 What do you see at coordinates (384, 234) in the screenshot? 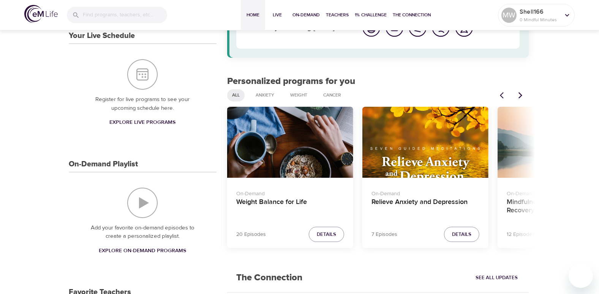
I see `p: 7 Episodes` at bounding box center [384, 234].